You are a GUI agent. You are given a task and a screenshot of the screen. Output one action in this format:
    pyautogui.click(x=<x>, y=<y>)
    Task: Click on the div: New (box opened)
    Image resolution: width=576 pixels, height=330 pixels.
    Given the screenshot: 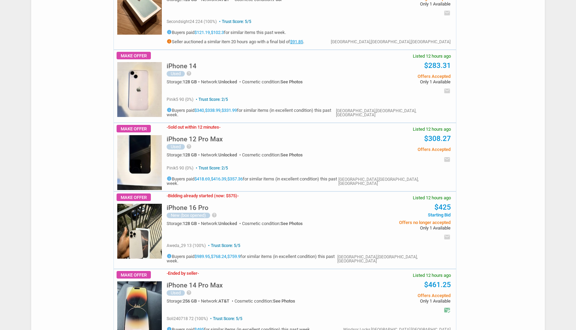 What is the action you would take?
    pyautogui.click(x=188, y=215)
    